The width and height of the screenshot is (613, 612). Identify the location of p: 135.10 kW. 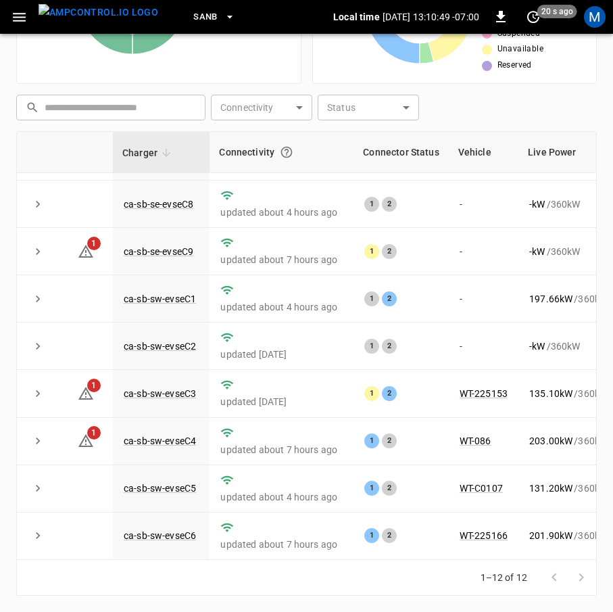
(551, 394).